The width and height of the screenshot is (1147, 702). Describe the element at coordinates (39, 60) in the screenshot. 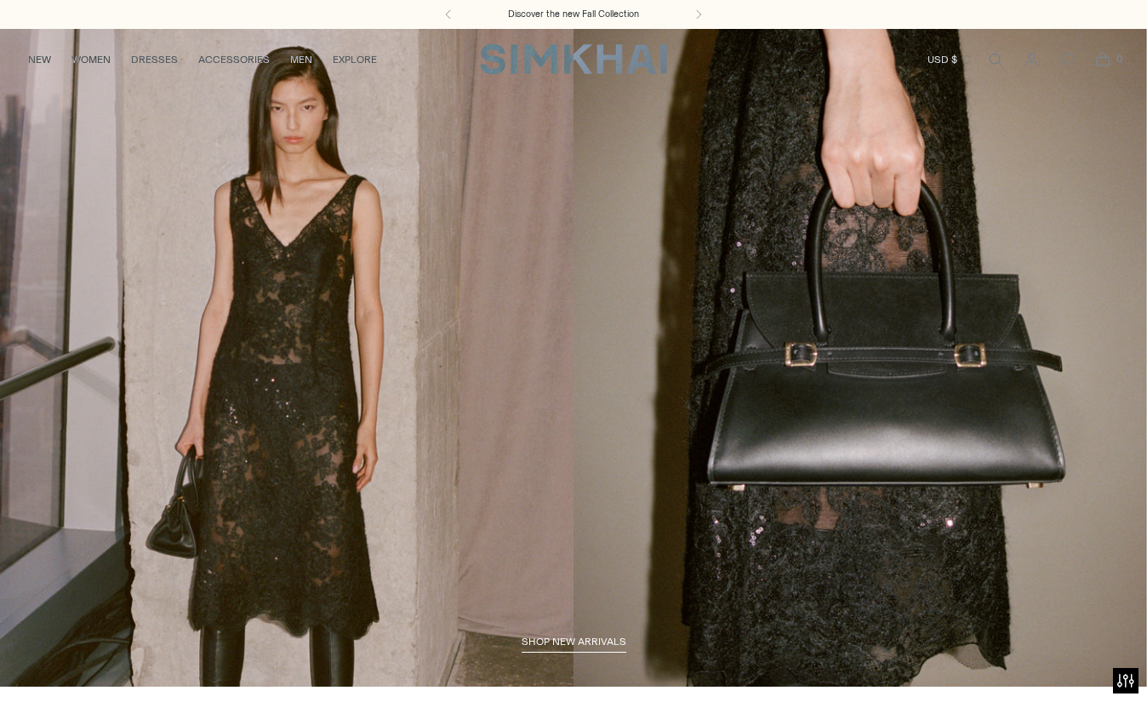

I see `a: NEW` at that location.